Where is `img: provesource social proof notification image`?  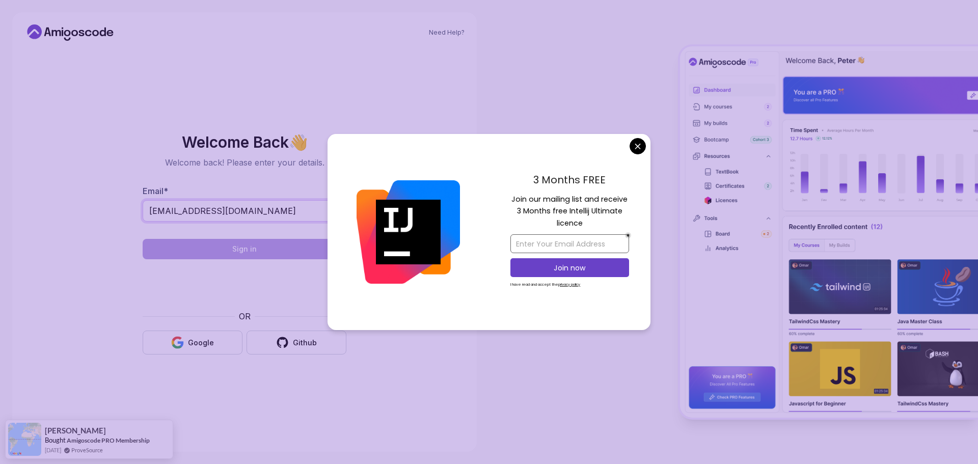 img: provesource social proof notification image is located at coordinates (24, 439).